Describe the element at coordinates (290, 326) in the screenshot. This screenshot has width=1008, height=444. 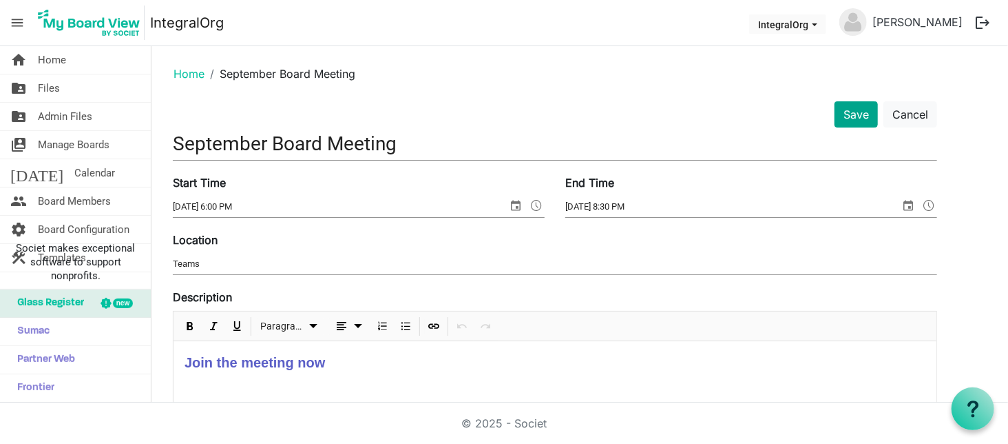
I see `button: Paragraph dropdownbutton` at that location.